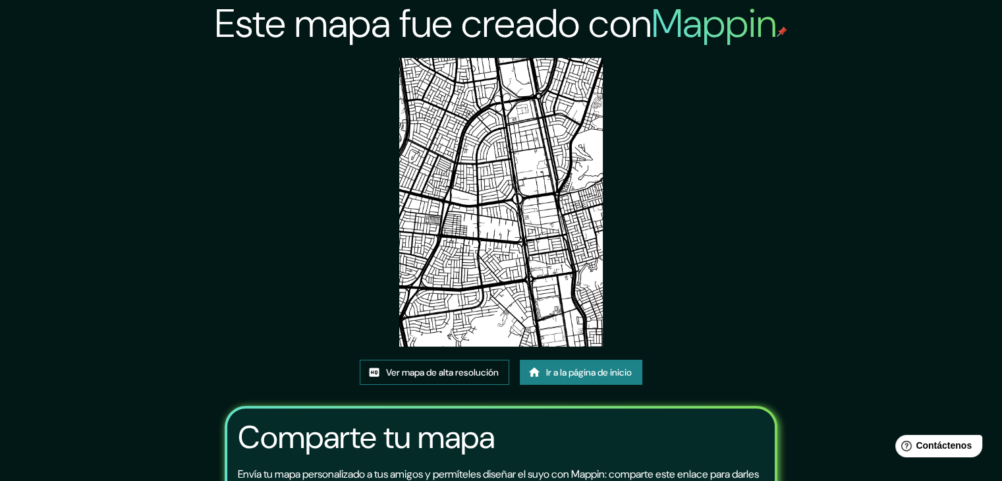  Describe the element at coordinates (59, 16) in the screenshot. I see `font: Contáctenos` at that location.